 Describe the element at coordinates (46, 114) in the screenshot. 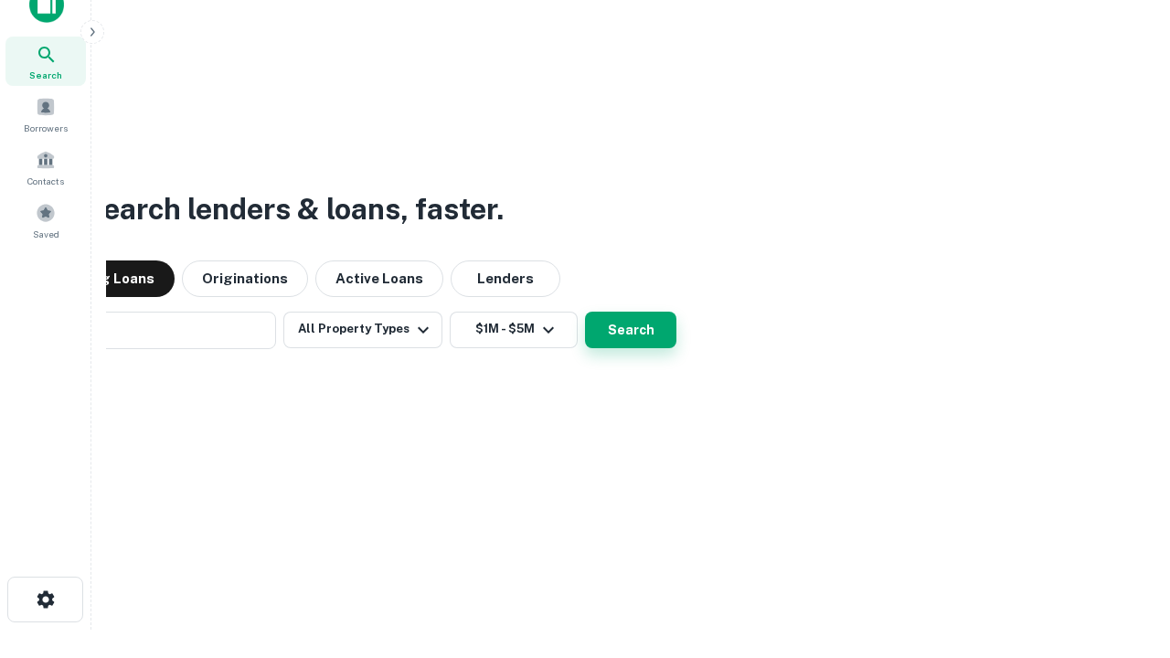

I see `div: Borrowers` at that location.